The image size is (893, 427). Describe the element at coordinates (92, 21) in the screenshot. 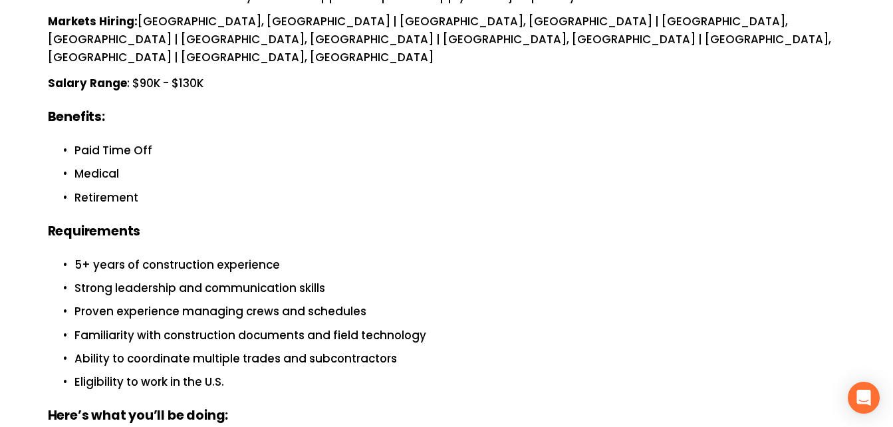

I see `strong: Markets Hiring:` at that location.